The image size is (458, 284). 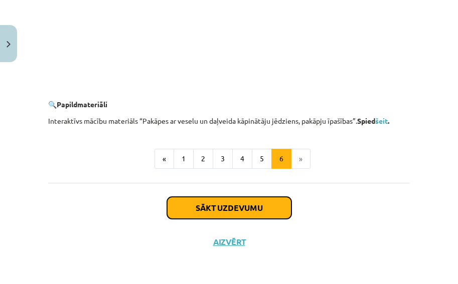 What do you see at coordinates (184, 159) in the screenshot?
I see `button: 1` at bounding box center [184, 159].